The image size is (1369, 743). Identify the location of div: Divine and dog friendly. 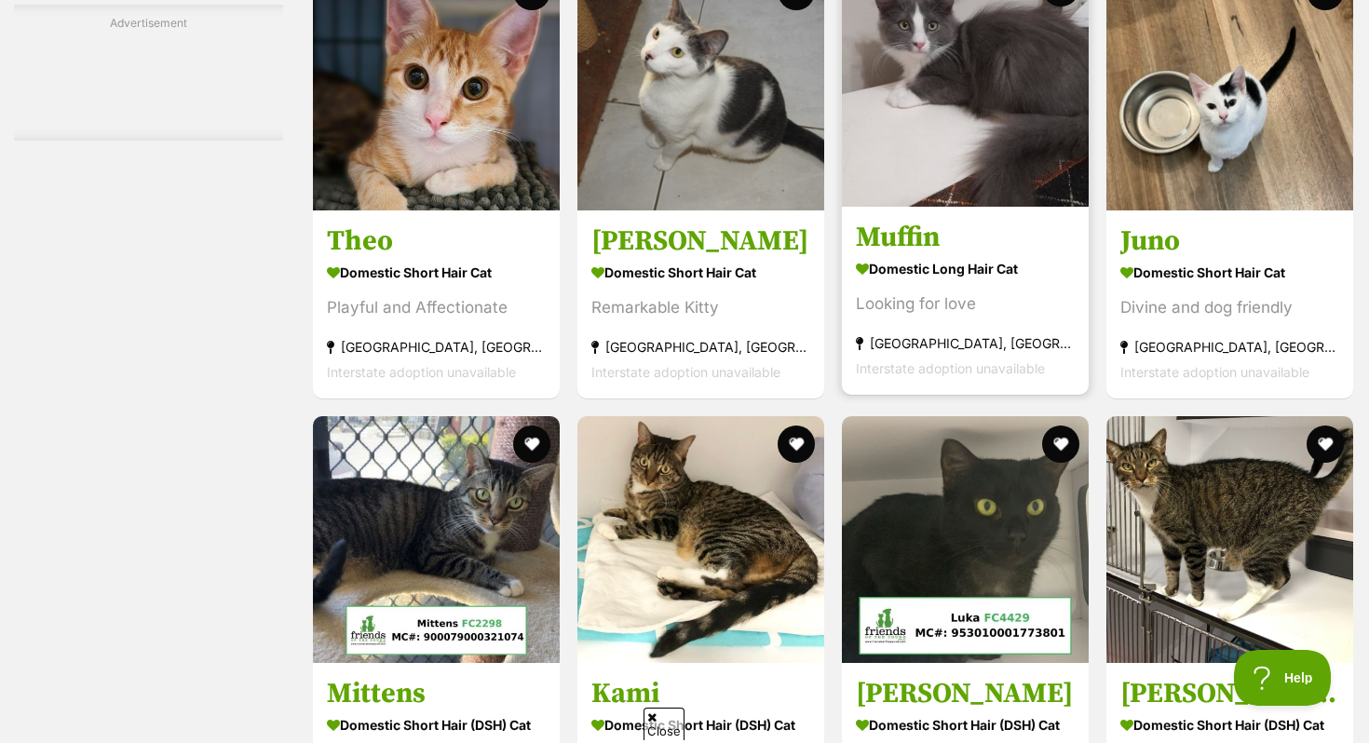
(1229, 307).